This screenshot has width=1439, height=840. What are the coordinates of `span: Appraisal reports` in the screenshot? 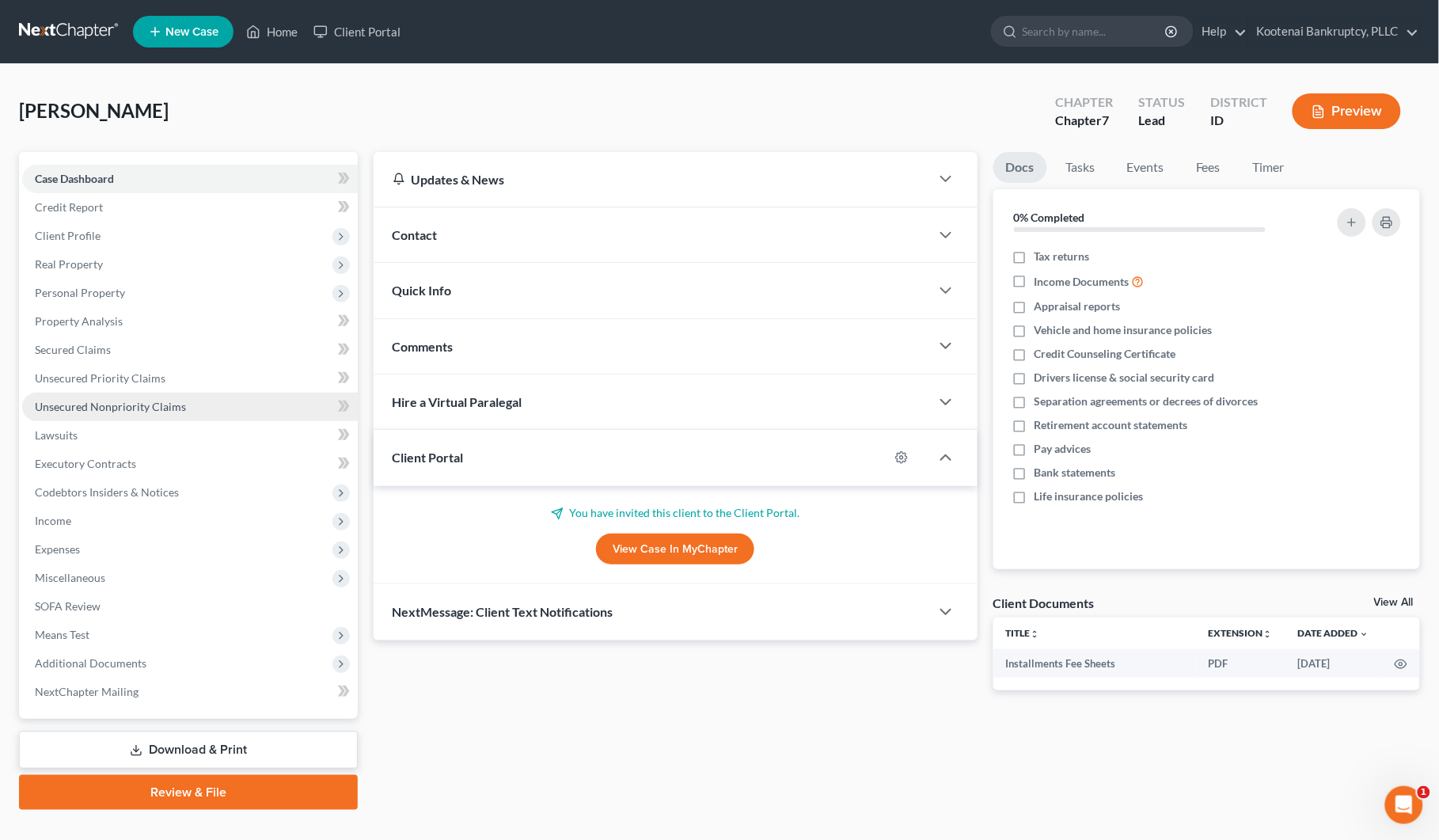 It's located at (1077, 306).